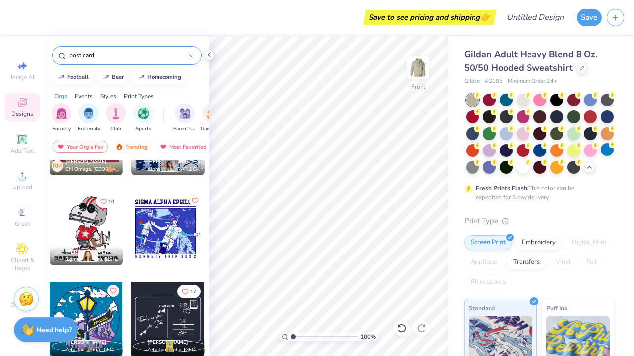  I want to click on div: Your Org's Fav, so click(80, 147).